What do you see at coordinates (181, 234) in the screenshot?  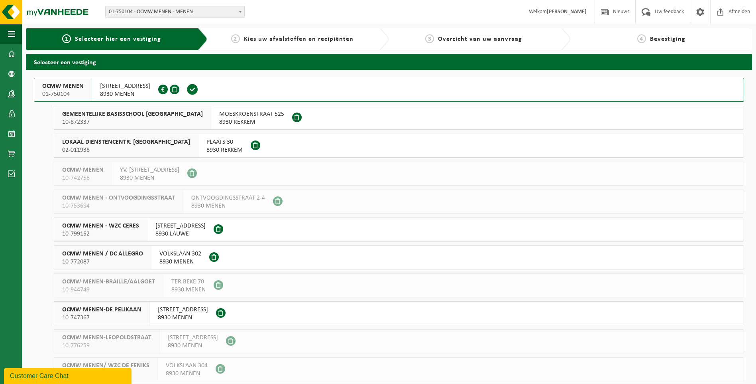 I see `span: 8930 LAUWE` at bounding box center [181, 234].